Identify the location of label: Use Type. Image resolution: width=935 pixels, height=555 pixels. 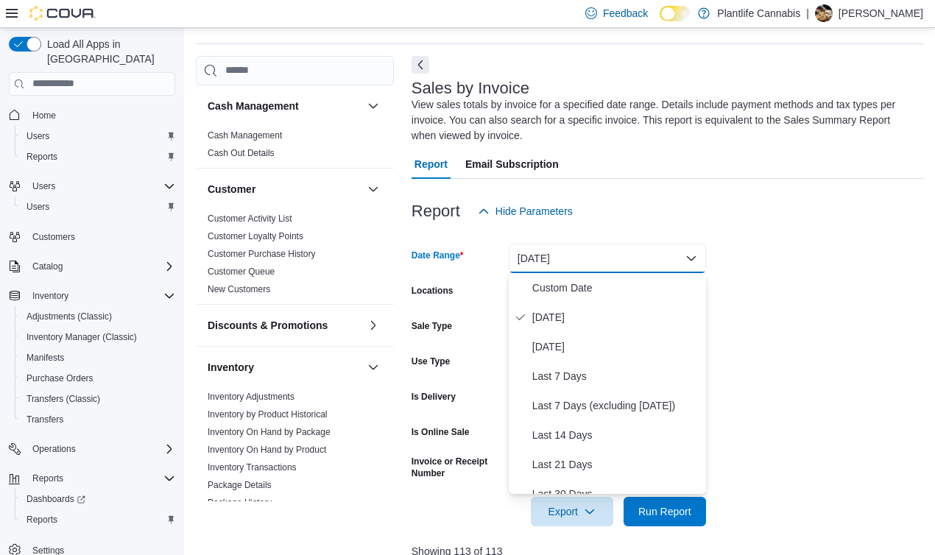
(431, 362).